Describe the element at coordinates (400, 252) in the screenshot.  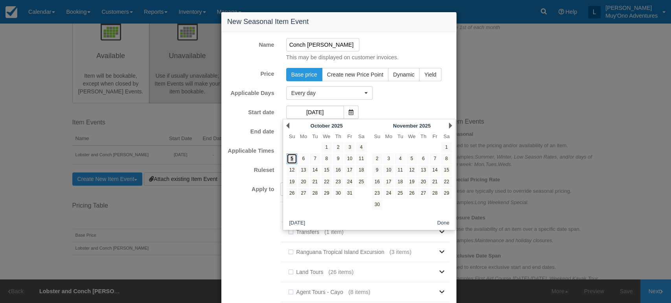
I see `span: (3 items)` at that location.